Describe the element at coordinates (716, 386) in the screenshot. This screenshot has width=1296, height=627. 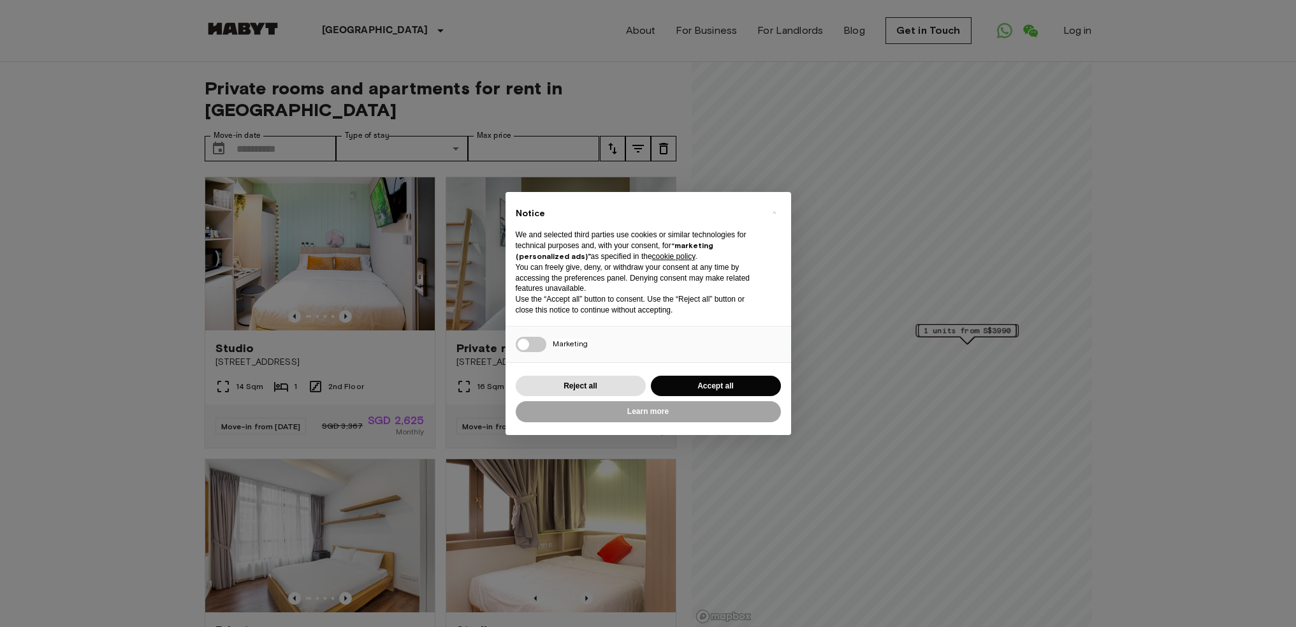
I see `button: Accept all` at that location.